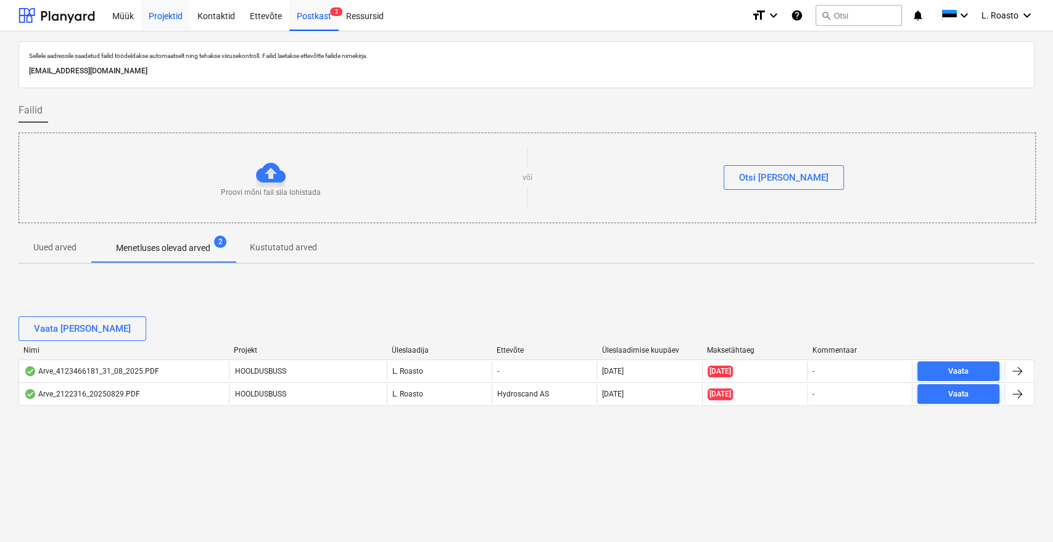  Describe the element at coordinates (544, 394) in the screenshot. I see `div: Hydroscand AS` at that location.